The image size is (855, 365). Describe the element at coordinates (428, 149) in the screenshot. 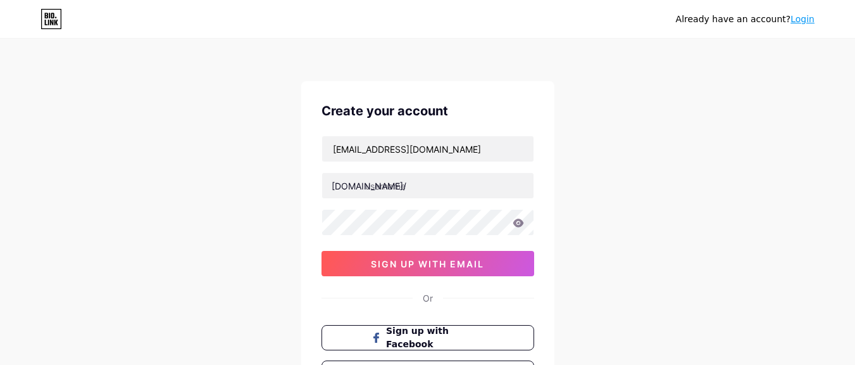

I see `input: Email` at that location.